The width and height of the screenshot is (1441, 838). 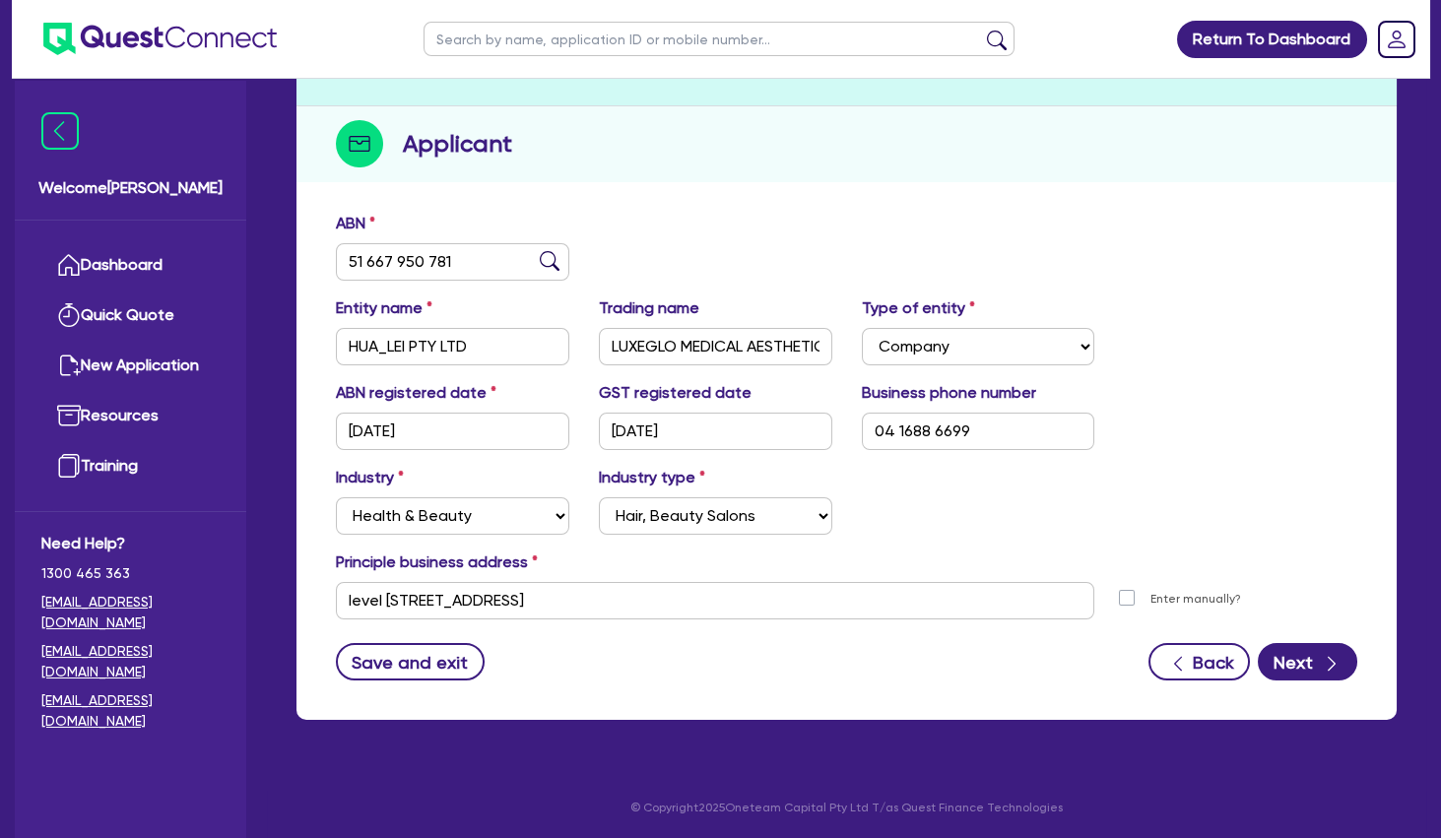 I want to click on button: Back, so click(x=1199, y=662).